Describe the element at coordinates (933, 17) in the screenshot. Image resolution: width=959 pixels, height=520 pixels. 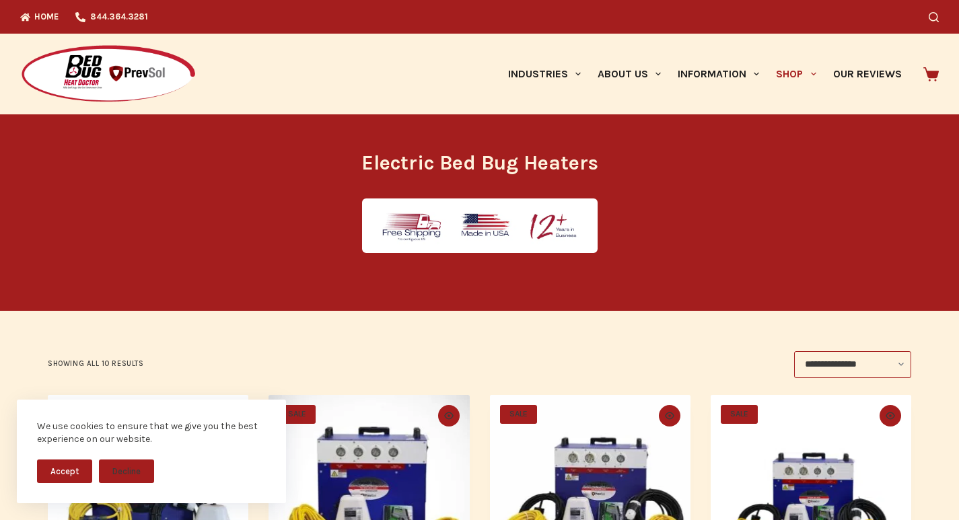
I see `button: Search` at that location.